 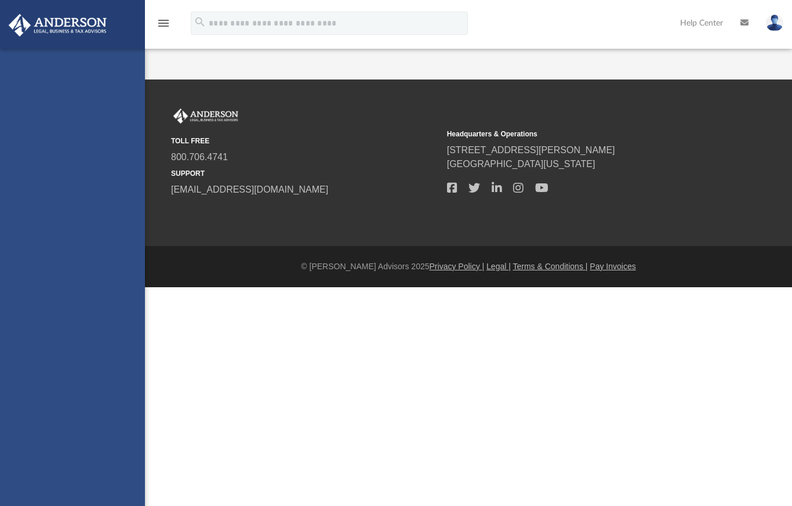 I want to click on i: menu, so click(x=164, y=23).